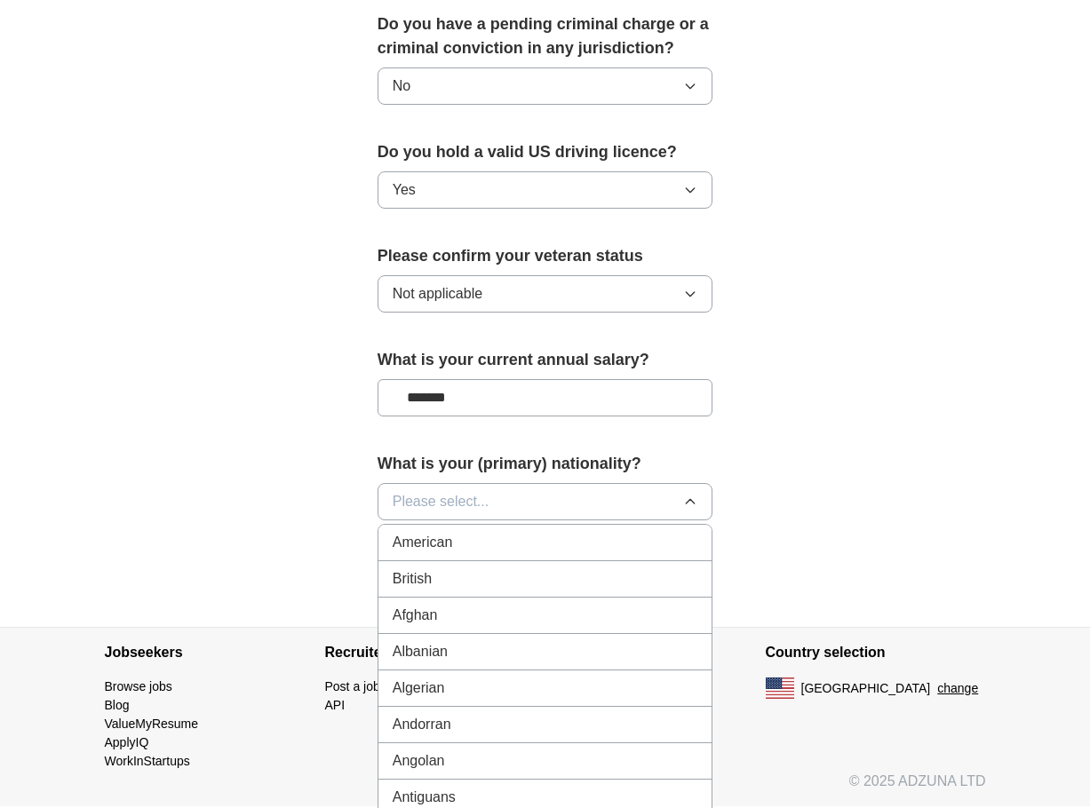  Describe the element at coordinates (545, 256) in the screenshot. I see `label: Please confirm your veteran status` at that location.